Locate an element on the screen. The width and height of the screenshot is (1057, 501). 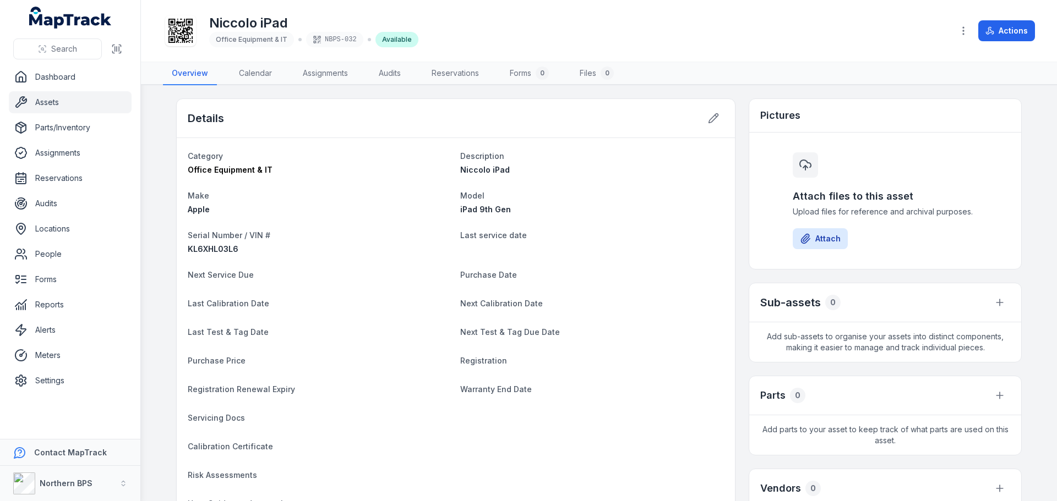
div: Available is located at coordinates (397, 40).